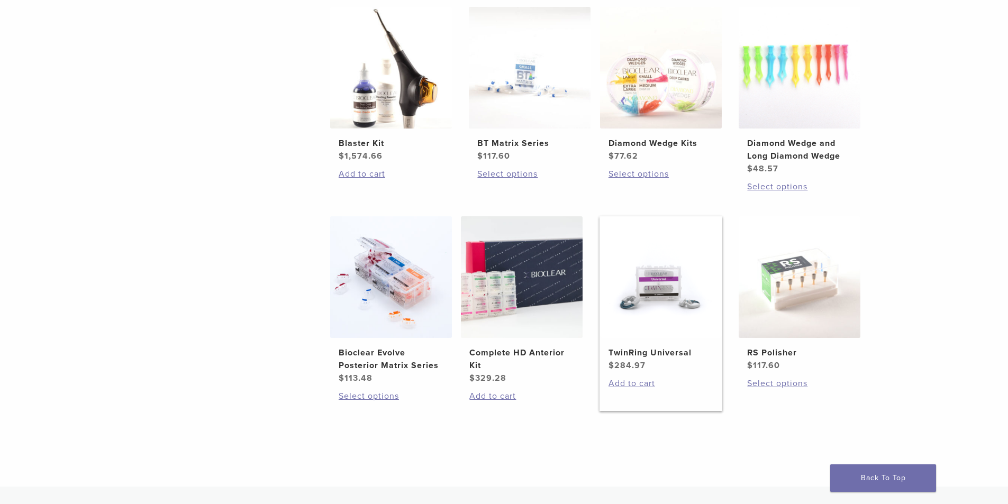 The width and height of the screenshot is (1008, 504). I want to click on a: Diamond Wedge and Long Diamond WedgeDiamond Wedge and Long Diamond Wedge $48.57, so click(800, 91).